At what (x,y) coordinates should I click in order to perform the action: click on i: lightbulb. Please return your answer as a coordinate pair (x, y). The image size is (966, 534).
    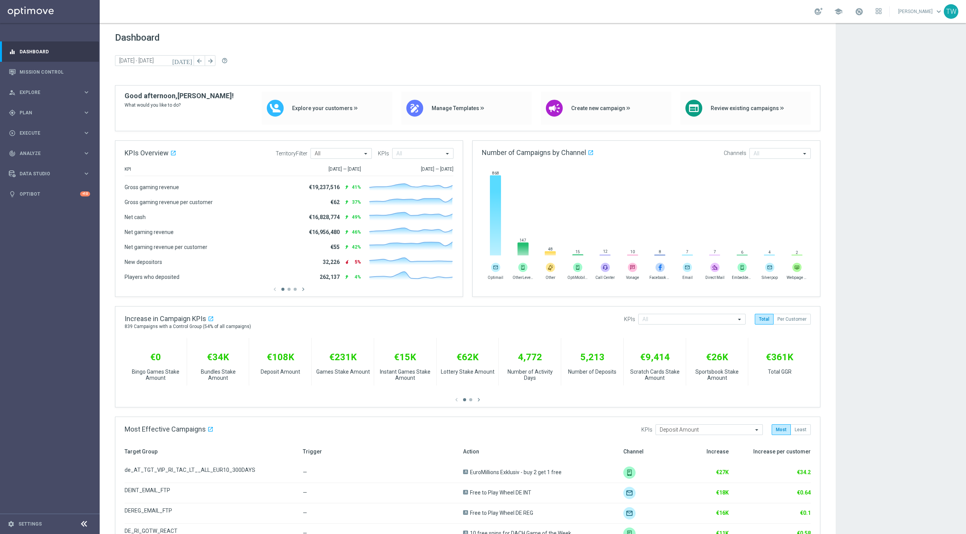
    Looking at the image, I should click on (12, 194).